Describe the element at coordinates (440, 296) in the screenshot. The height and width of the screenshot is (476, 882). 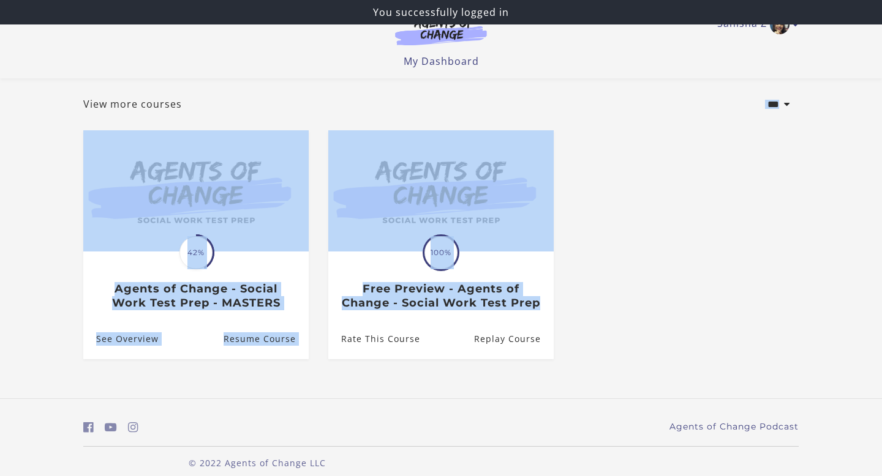
I see `h3: Free Preview - Agents of Change - Social Work Test Prep` at that location.